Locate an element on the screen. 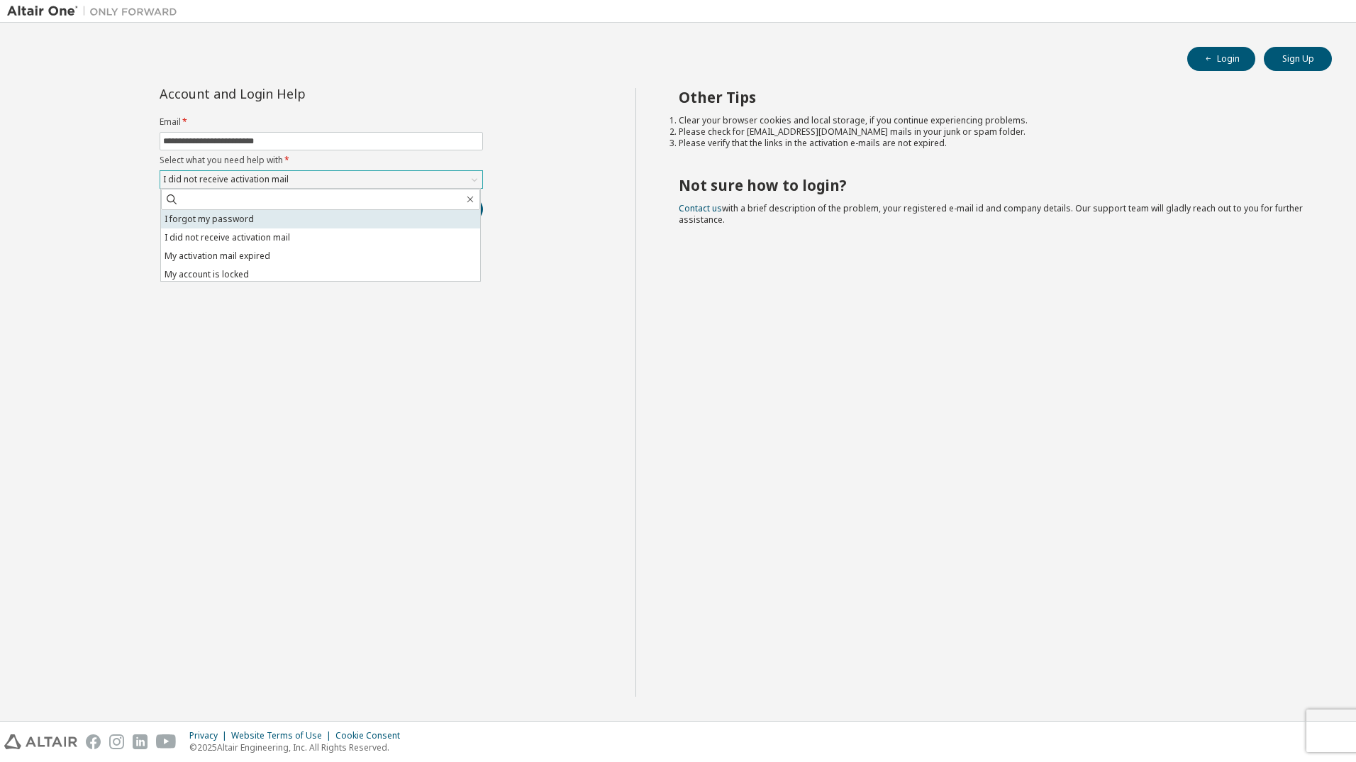  button: Login is located at coordinates (1221, 59).